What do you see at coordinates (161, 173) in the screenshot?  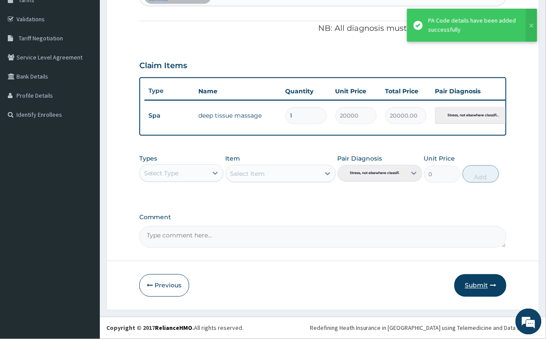 I see `div: Select Type` at bounding box center [161, 173].